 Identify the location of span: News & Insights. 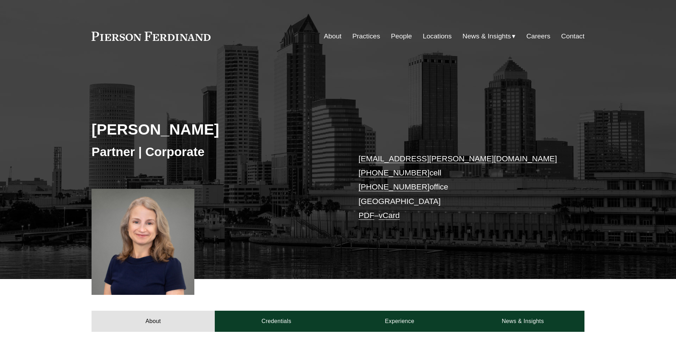
(487, 36).